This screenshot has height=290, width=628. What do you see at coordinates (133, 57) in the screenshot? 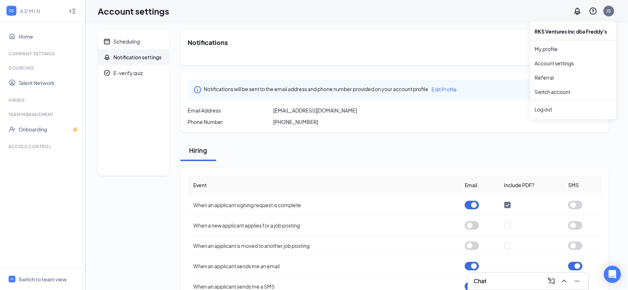
I see `a: BellNotification settings` at bounding box center [133, 57].